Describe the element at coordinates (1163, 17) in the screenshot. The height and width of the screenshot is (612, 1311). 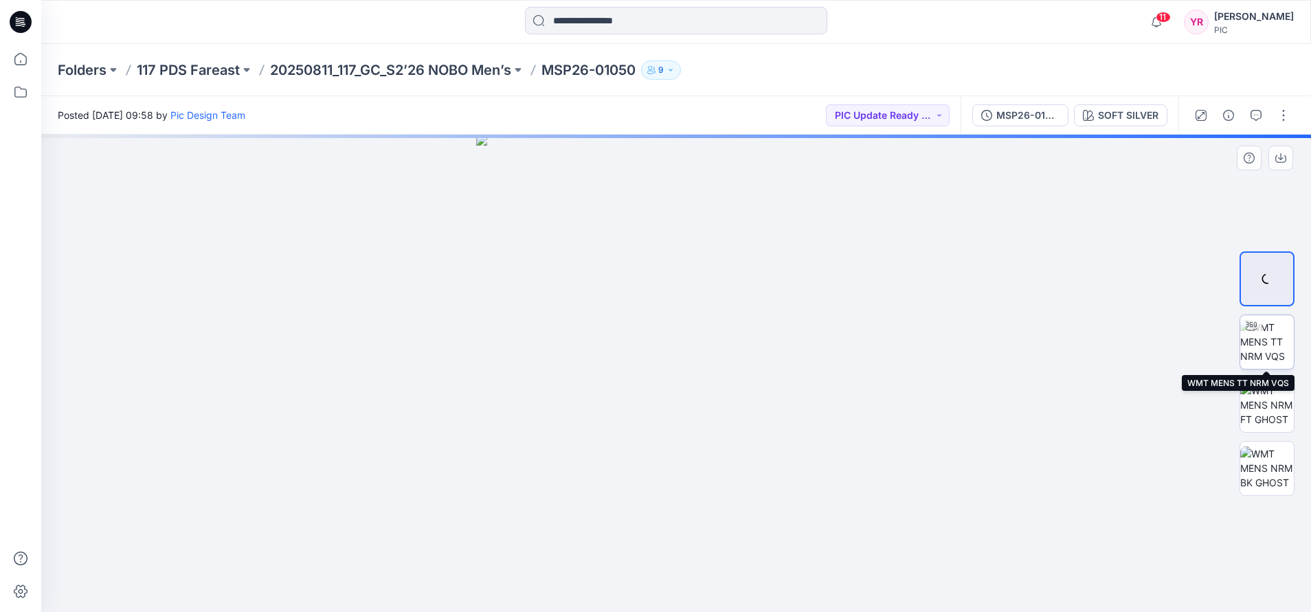
I see `span: 11` at that location.